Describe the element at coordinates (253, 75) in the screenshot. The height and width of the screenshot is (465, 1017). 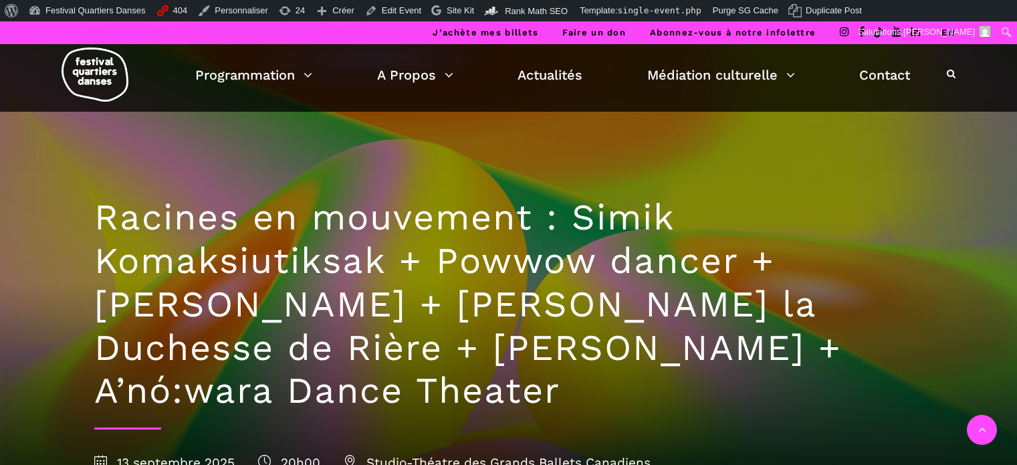
I see `a: Programmation` at that location.